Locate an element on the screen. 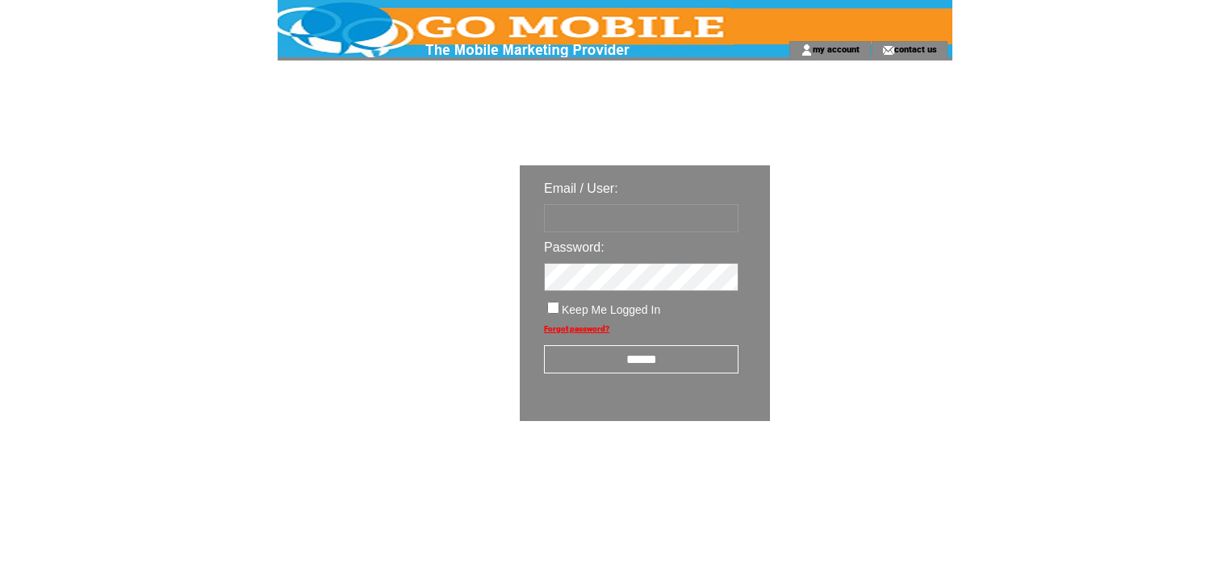  img: account_icon.gif is located at coordinates (806, 50).